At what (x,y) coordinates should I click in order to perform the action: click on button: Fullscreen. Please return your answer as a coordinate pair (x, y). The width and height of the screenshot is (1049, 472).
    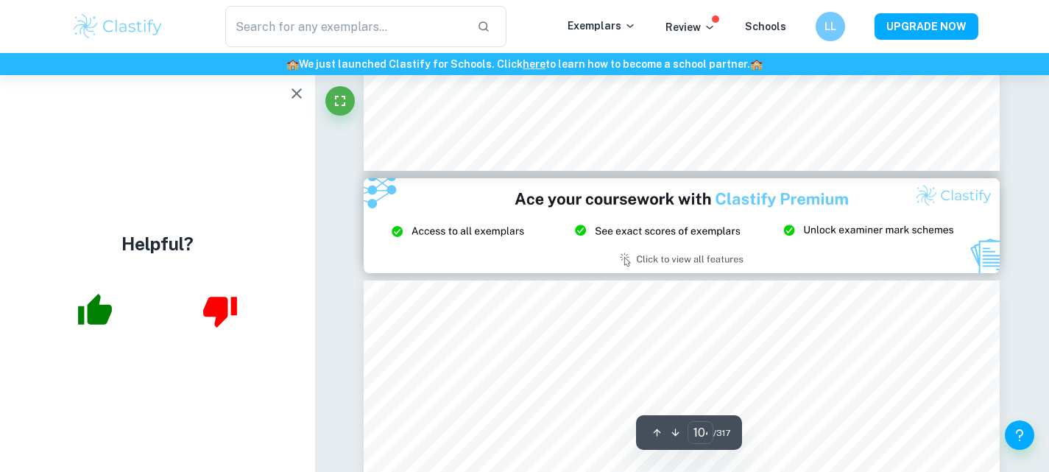
    Looking at the image, I should click on (340, 101).